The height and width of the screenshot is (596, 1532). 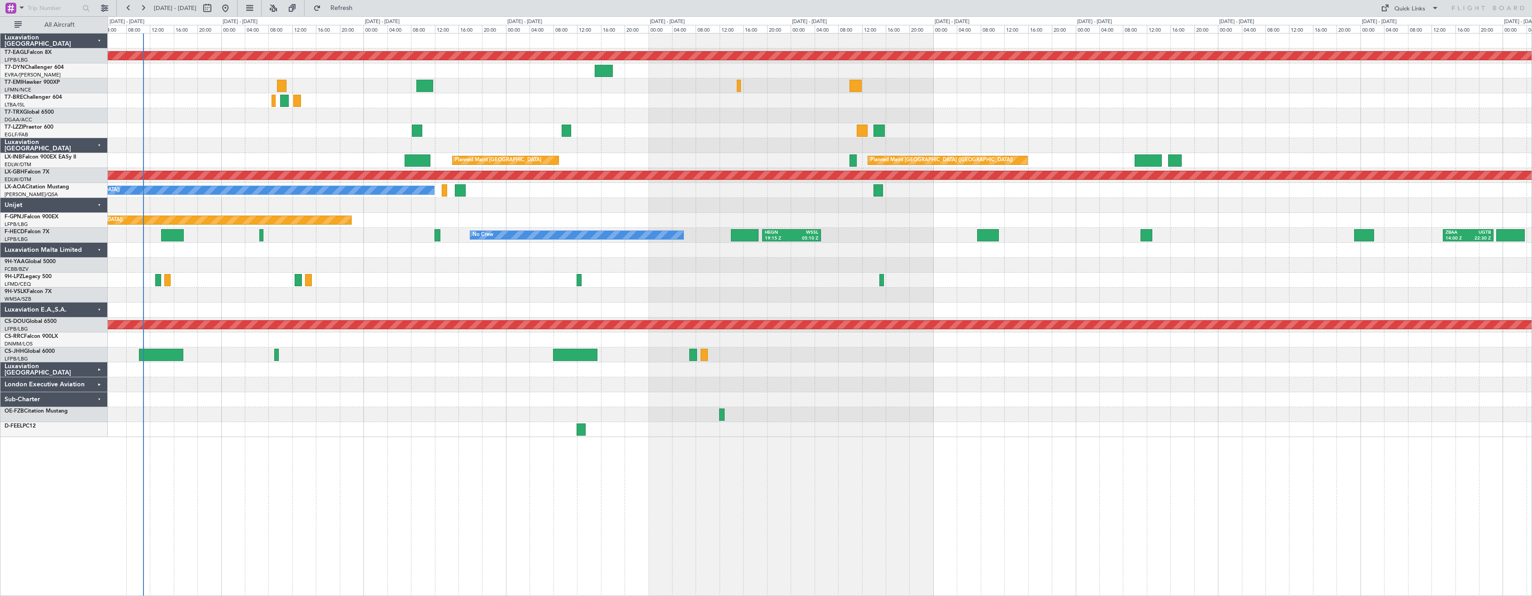 I want to click on span: Refresh, so click(x=342, y=8).